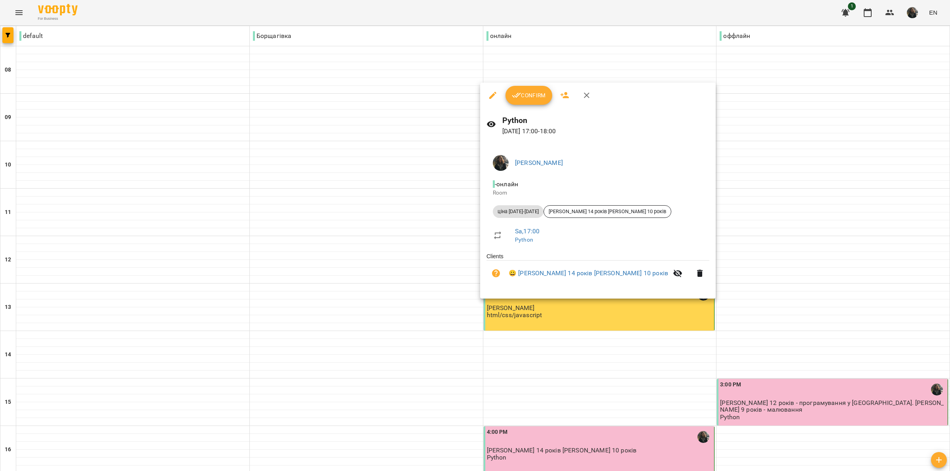 The height and width of the screenshot is (471, 950). I want to click on span: Confirm, so click(529, 95).